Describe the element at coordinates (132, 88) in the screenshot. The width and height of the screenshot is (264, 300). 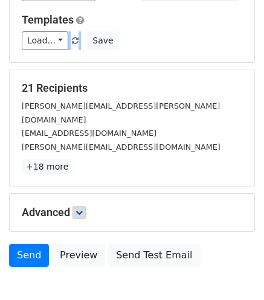
I see `h5: 21 Recipients` at that location.